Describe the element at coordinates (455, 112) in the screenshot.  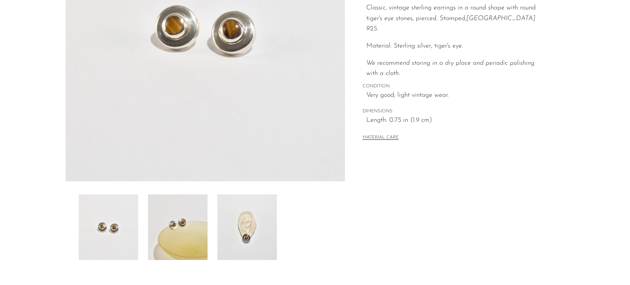
I see `span: DIMENSIONS` at that location.